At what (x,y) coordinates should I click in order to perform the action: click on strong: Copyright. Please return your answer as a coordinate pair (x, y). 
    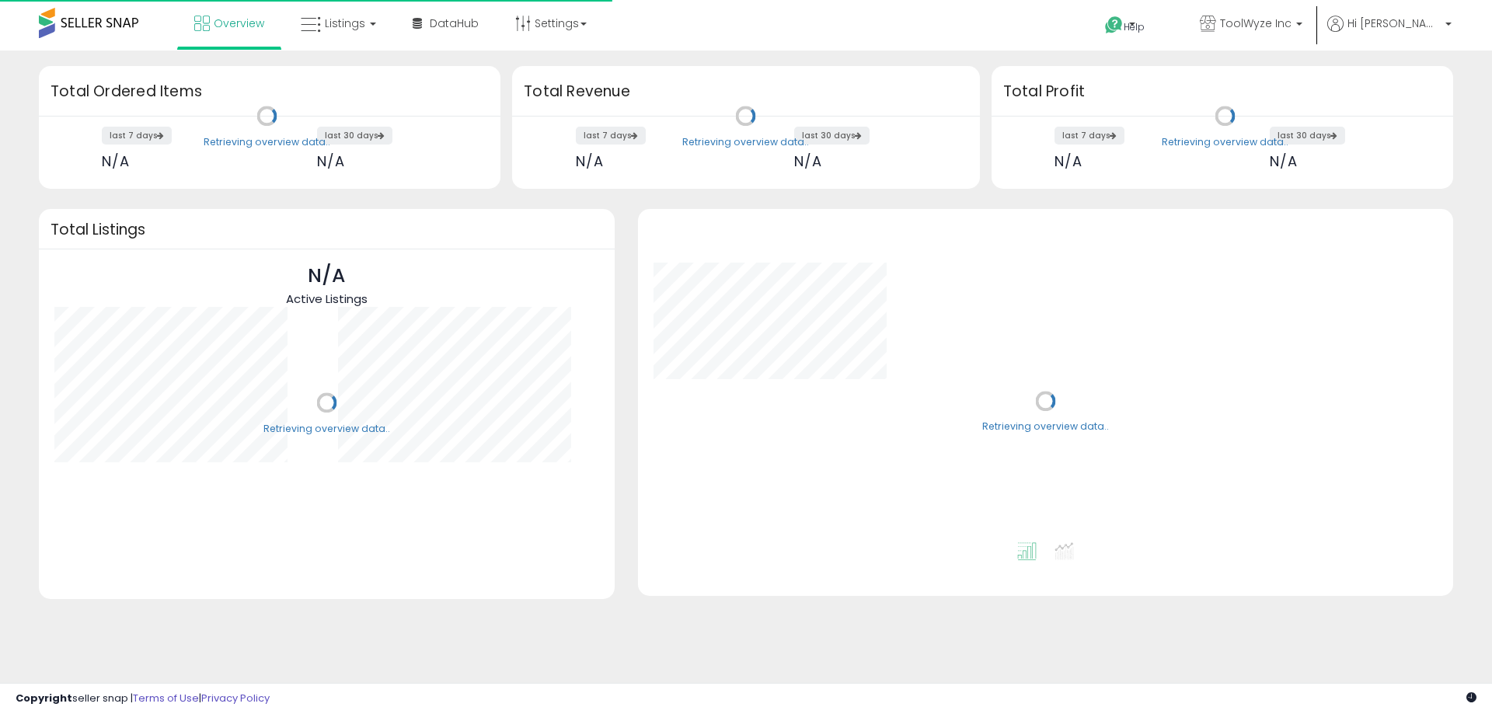
    Looking at the image, I should click on (44, 698).